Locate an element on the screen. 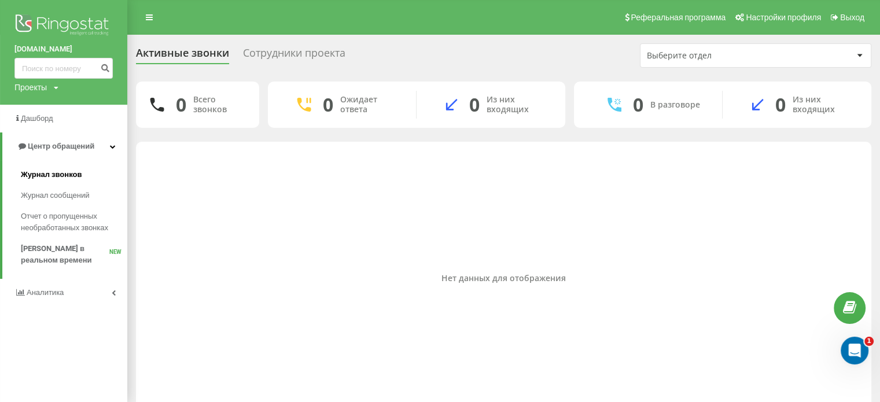  span: Реферальная программа is located at coordinates (678, 17).